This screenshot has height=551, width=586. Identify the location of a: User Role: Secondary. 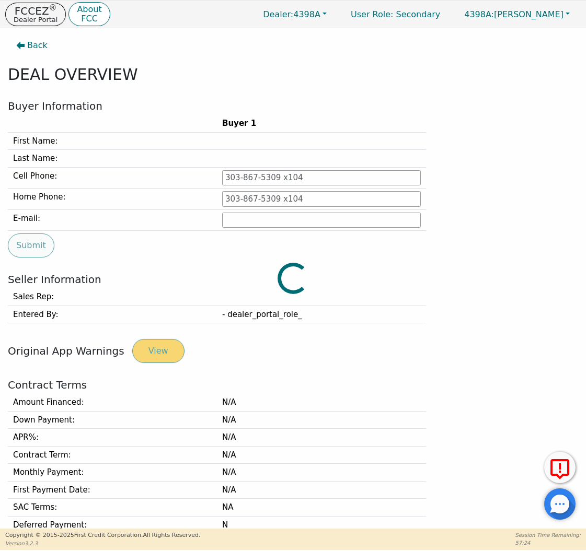
(395, 14).